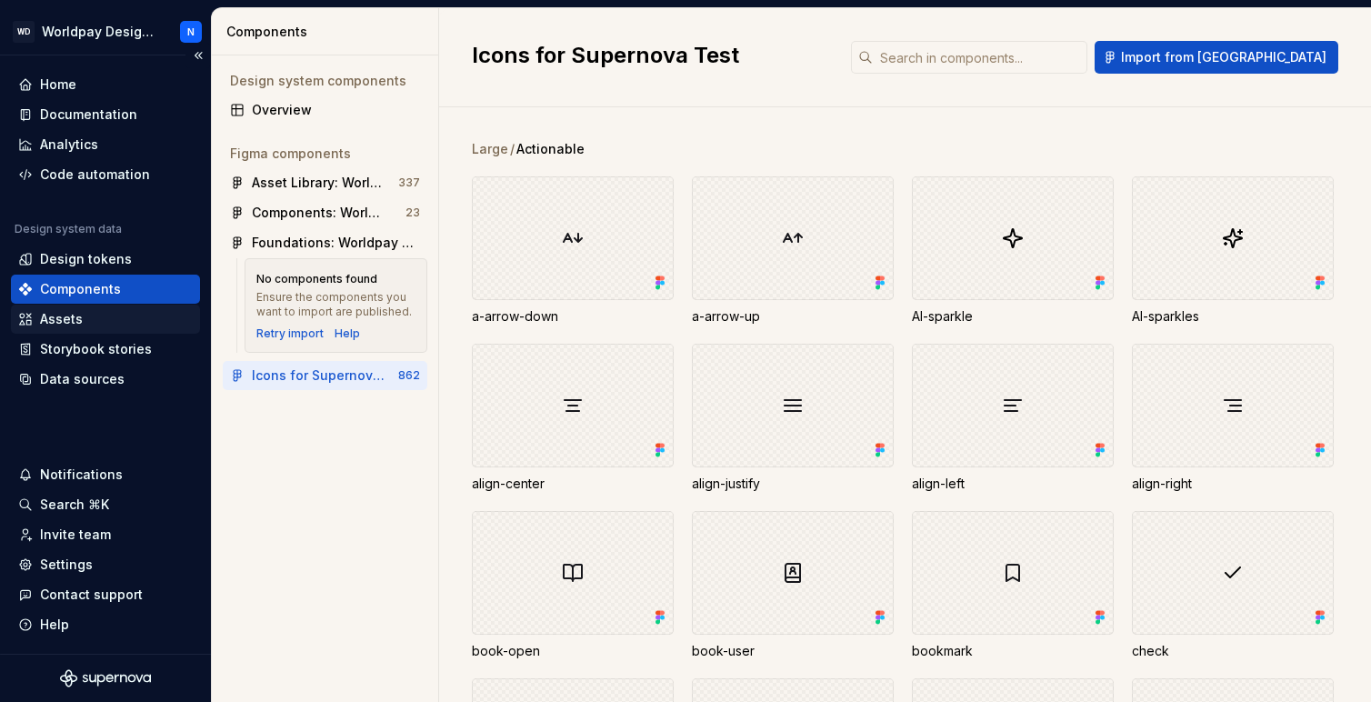  Describe the element at coordinates (75, 505) in the screenshot. I see `div: Search ⌘K` at that location.